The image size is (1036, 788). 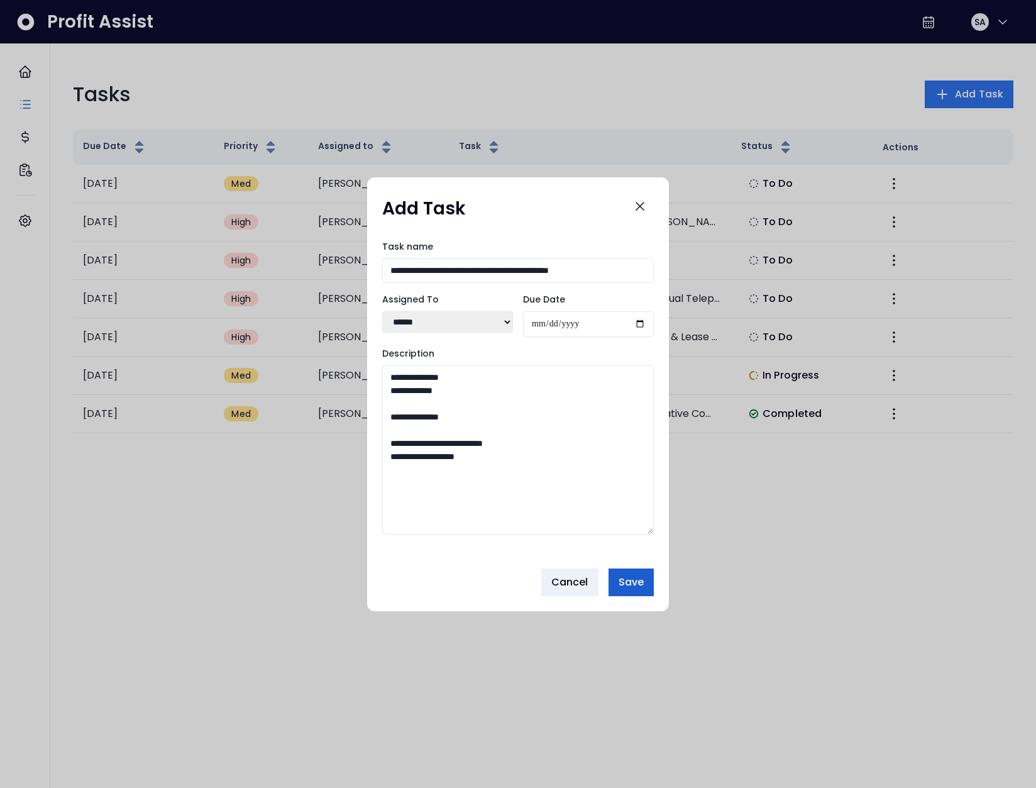 I want to click on label: Assigned To, so click(x=448, y=299).